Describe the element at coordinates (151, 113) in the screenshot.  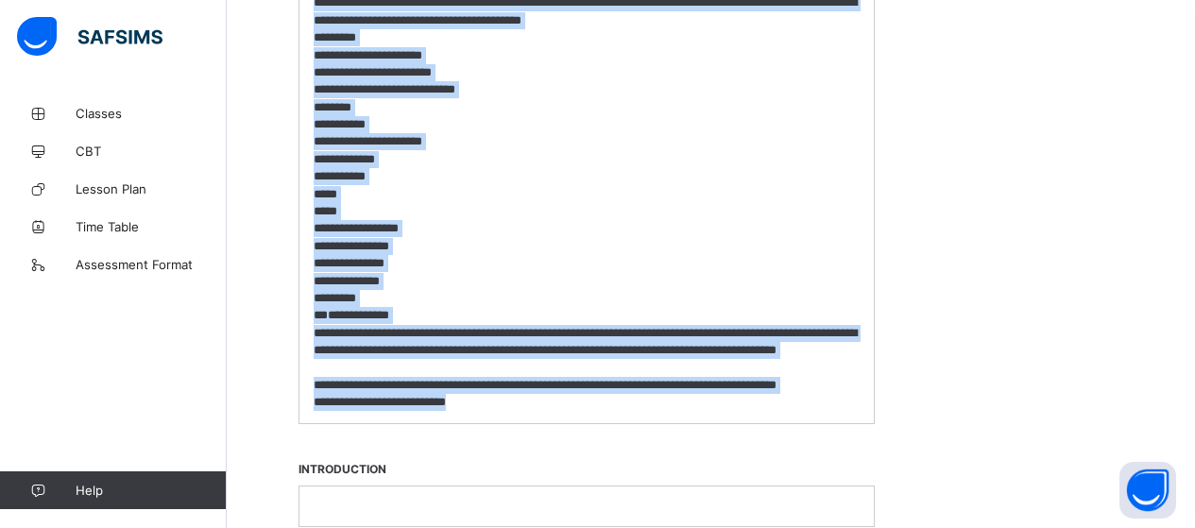
I see `span: Classes` at that location.